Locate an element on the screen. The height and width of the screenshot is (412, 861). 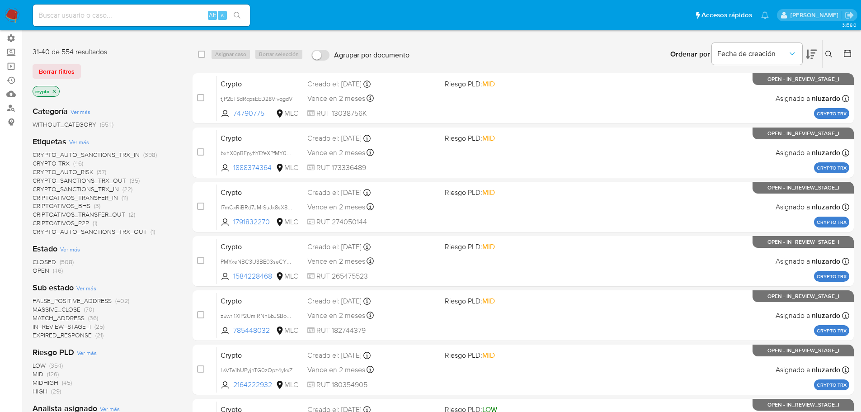
span: Accesos rápidos is located at coordinates (727, 15).